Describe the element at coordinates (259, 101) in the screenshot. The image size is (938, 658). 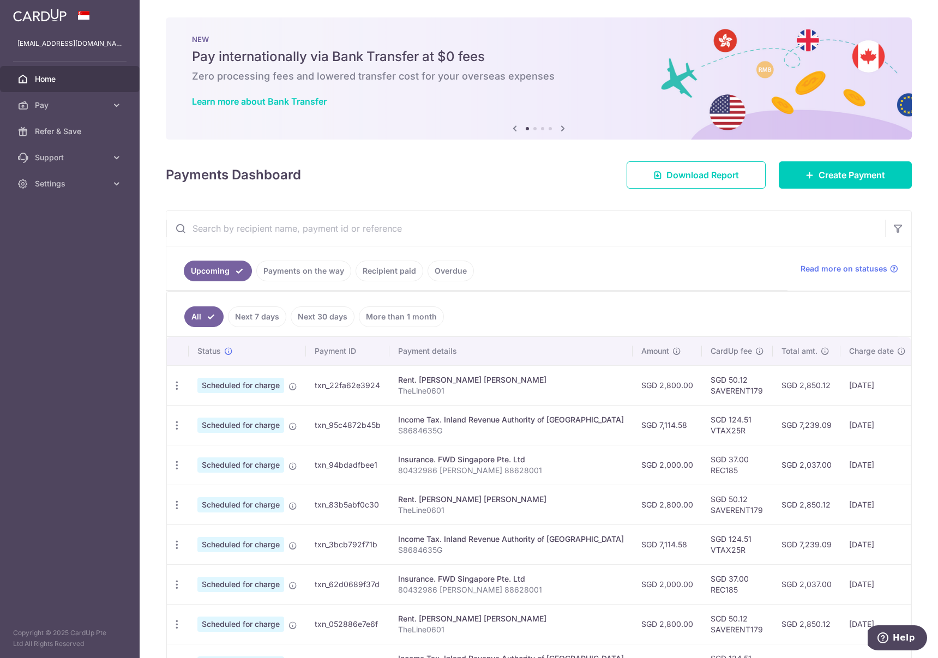
I see `a: Learn more about Bank Transfer` at that location.